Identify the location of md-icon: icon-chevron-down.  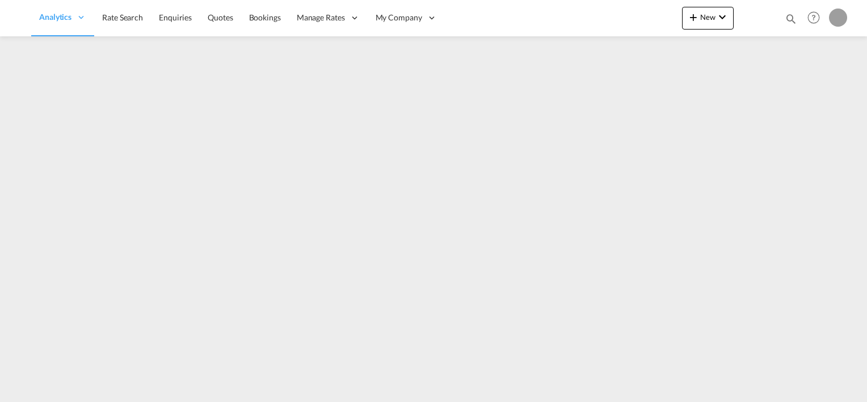
(722, 17).